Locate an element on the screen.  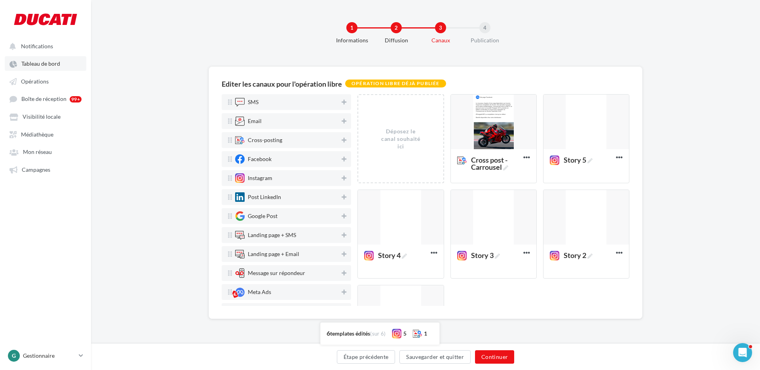
button: Étape précédente is located at coordinates (366, 357).